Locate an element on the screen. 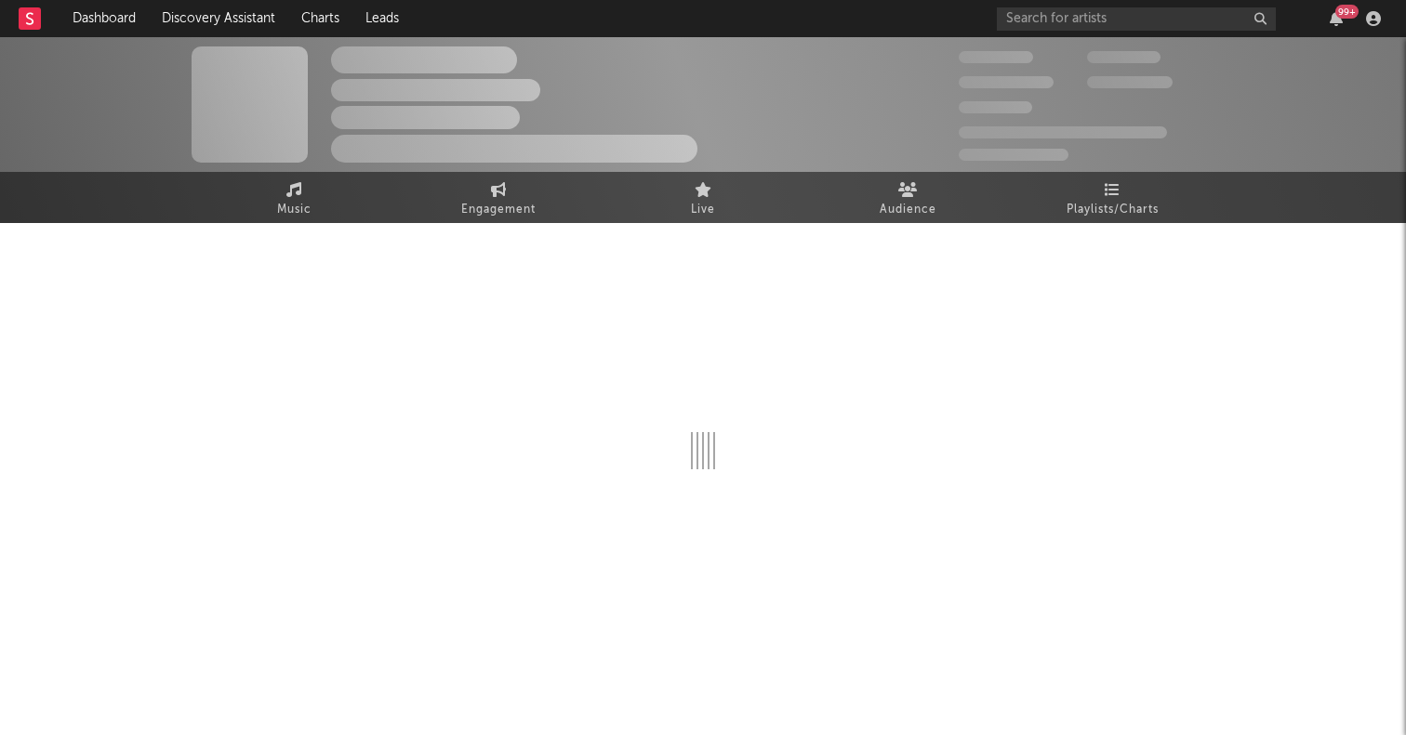  a: Music is located at coordinates (294, 197).